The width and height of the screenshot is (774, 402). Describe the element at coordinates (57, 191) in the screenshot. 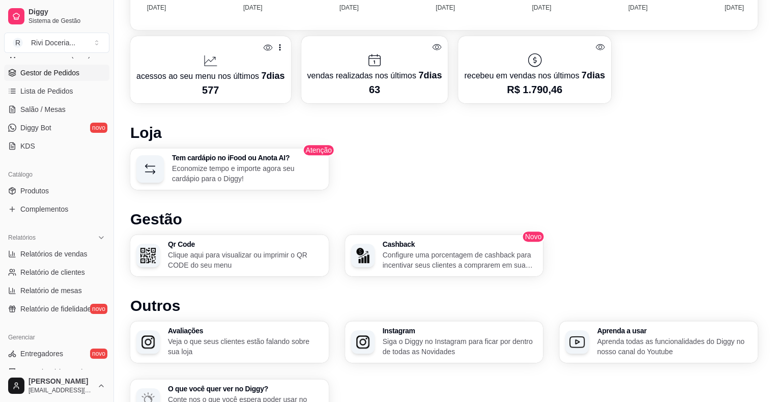

I see `a: Produtos` at that location.